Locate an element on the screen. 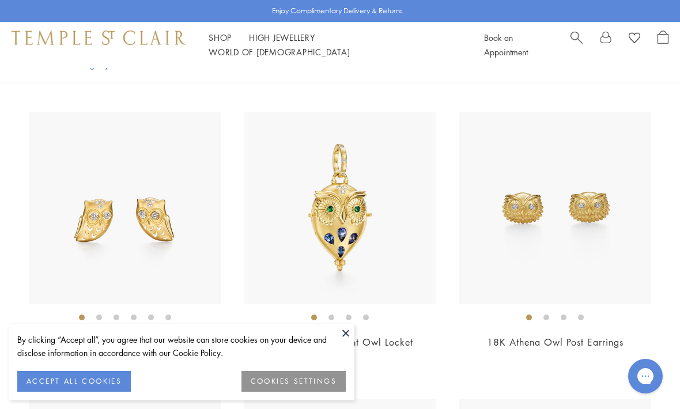  button: COOKIES SETTINGS is located at coordinates (293, 381).